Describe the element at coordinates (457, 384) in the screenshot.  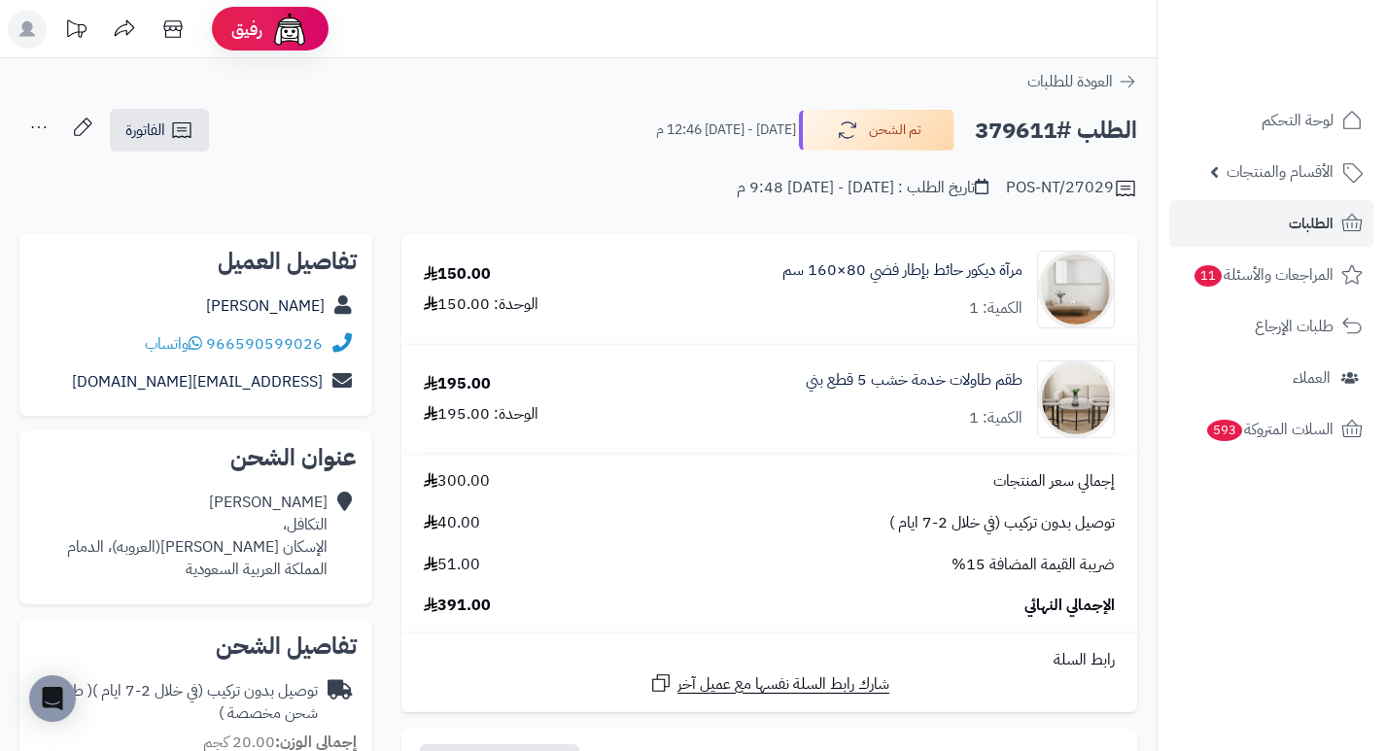
I see `div: 195.00` at that location.